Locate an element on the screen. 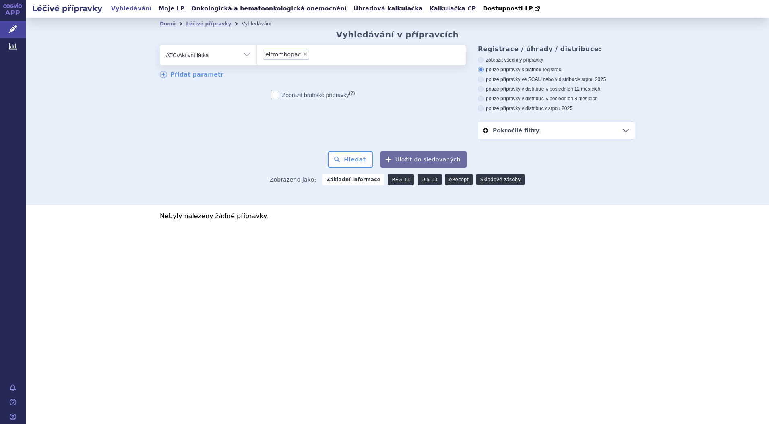 The width and height of the screenshot is (769, 424). a: DIS-13 is located at coordinates (430, 180).